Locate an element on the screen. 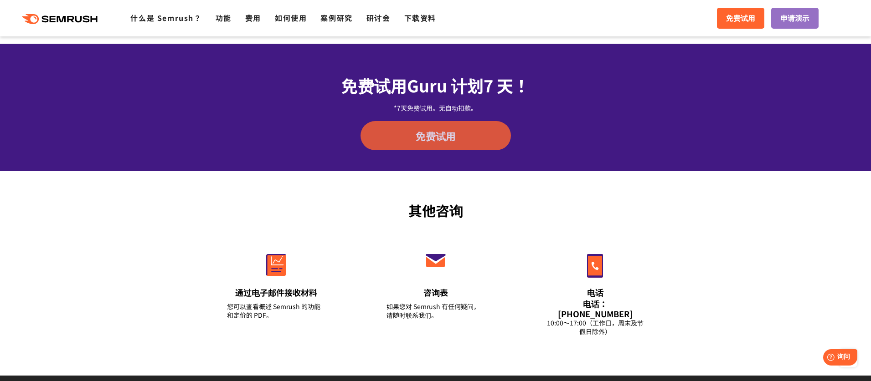 The width and height of the screenshot is (871, 381). font: 费用 is located at coordinates (253, 18).